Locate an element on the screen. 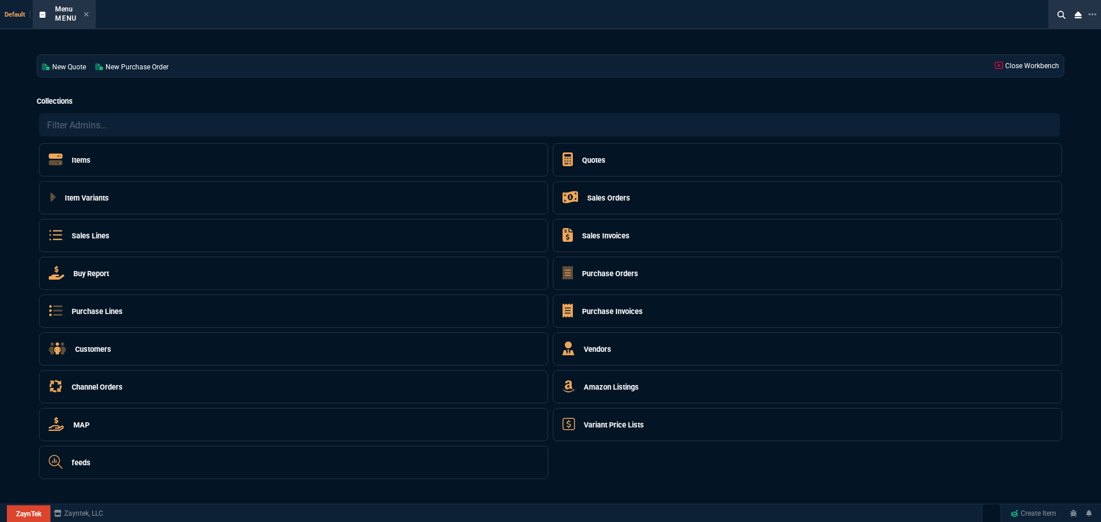 This screenshot has width=1101, height=522. h5: Sales Orders is located at coordinates (608, 198).